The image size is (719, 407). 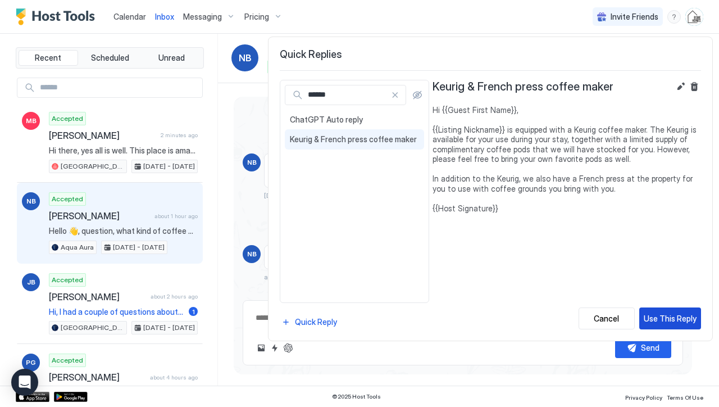 What do you see at coordinates (25, 382) in the screenshot?
I see `div: Open Intercom Messenger` at bounding box center [25, 382].